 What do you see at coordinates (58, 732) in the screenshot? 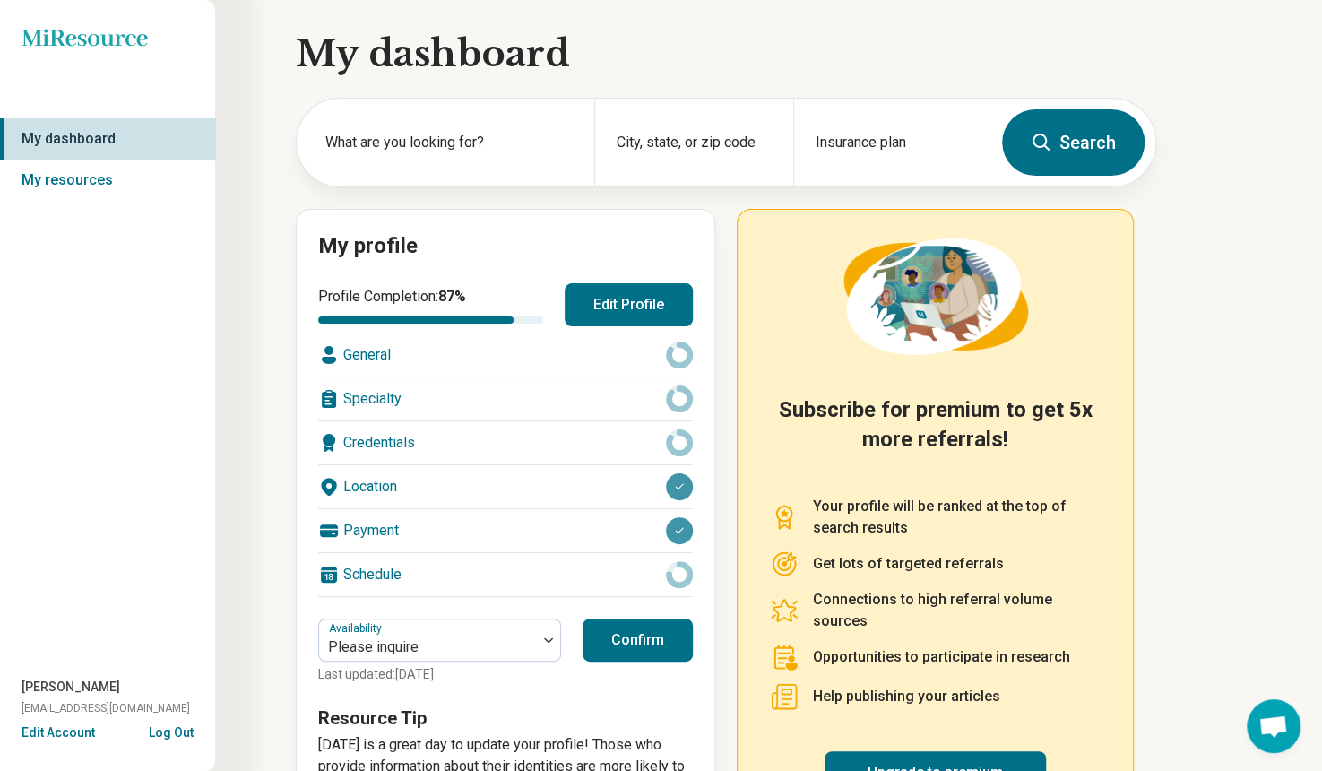
I see `button: Edit Account` at bounding box center [58, 732].